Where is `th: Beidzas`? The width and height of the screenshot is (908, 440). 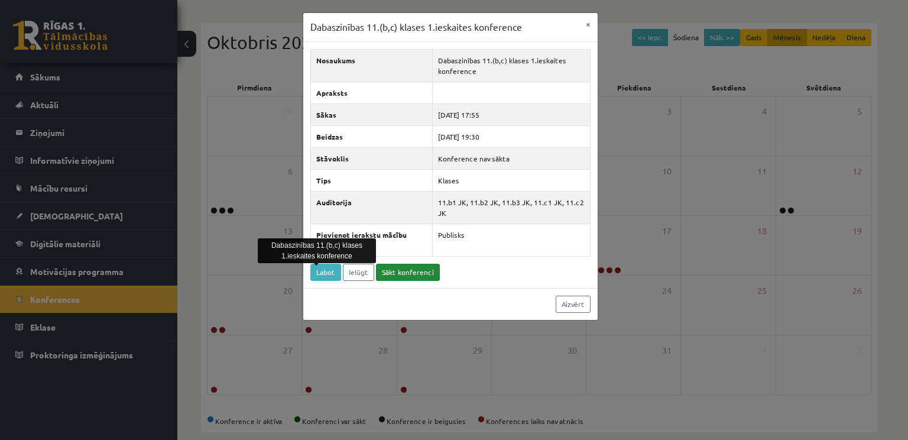 th: Beidzas is located at coordinates (372, 136).